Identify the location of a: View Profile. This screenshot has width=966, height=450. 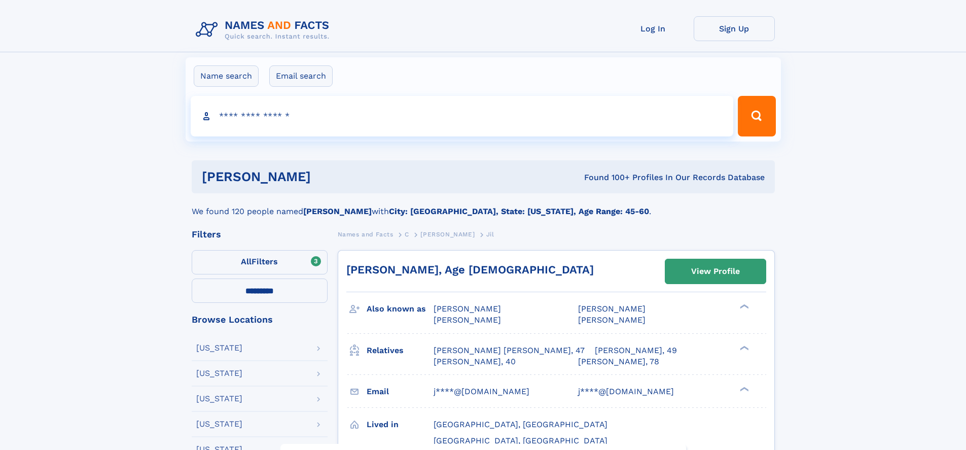
(715, 271).